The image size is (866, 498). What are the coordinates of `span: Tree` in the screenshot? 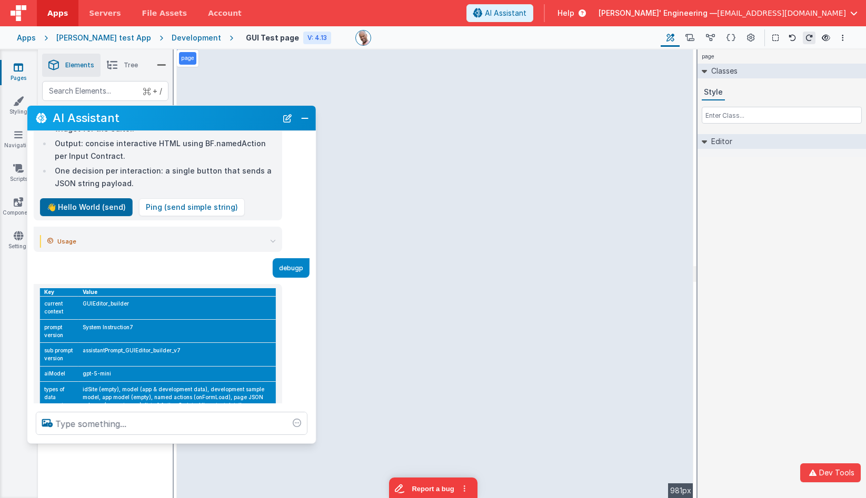 It's located at (130, 65).